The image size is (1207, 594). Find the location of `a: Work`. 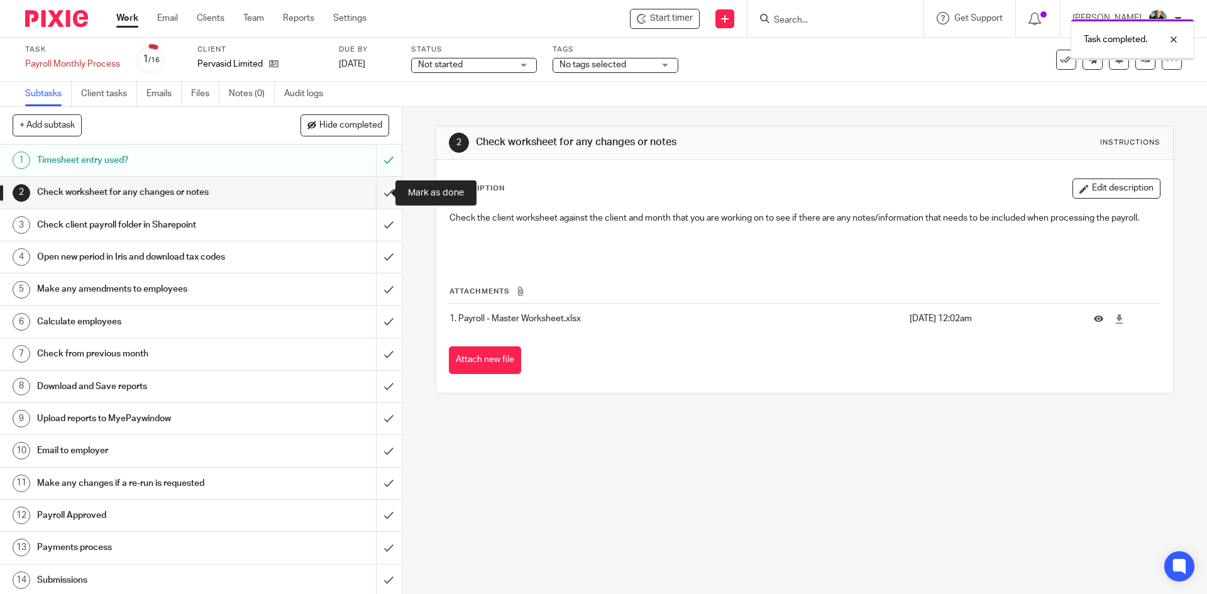

a: Work is located at coordinates (127, 18).